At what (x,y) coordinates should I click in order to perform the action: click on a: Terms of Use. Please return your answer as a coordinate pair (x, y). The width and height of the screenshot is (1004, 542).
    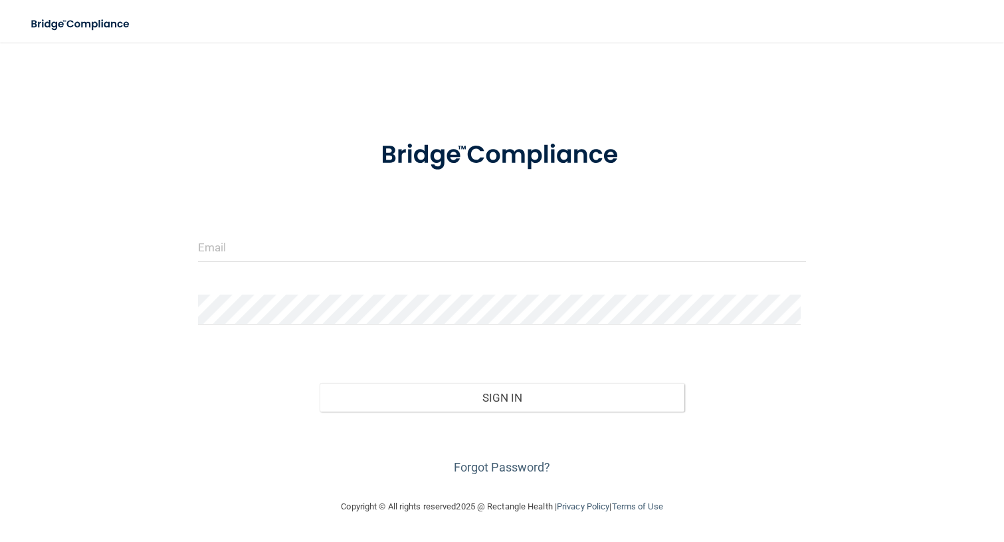
    Looking at the image, I should click on (637, 506).